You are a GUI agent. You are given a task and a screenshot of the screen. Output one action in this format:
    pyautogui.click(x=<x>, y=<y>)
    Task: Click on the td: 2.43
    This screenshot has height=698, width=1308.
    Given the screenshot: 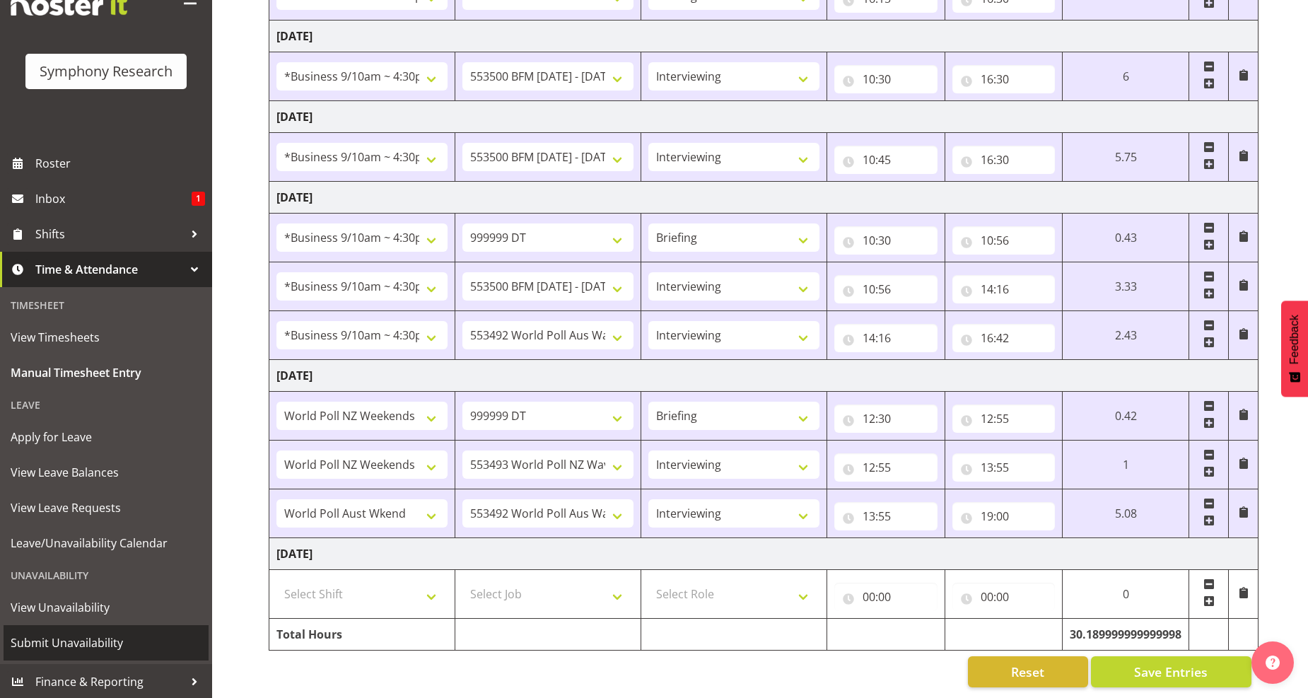 What is the action you would take?
    pyautogui.click(x=1125, y=335)
    